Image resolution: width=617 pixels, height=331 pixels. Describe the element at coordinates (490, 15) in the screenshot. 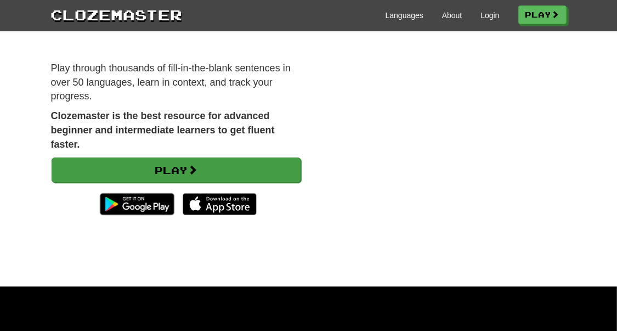

I see `a: Login` at that location.